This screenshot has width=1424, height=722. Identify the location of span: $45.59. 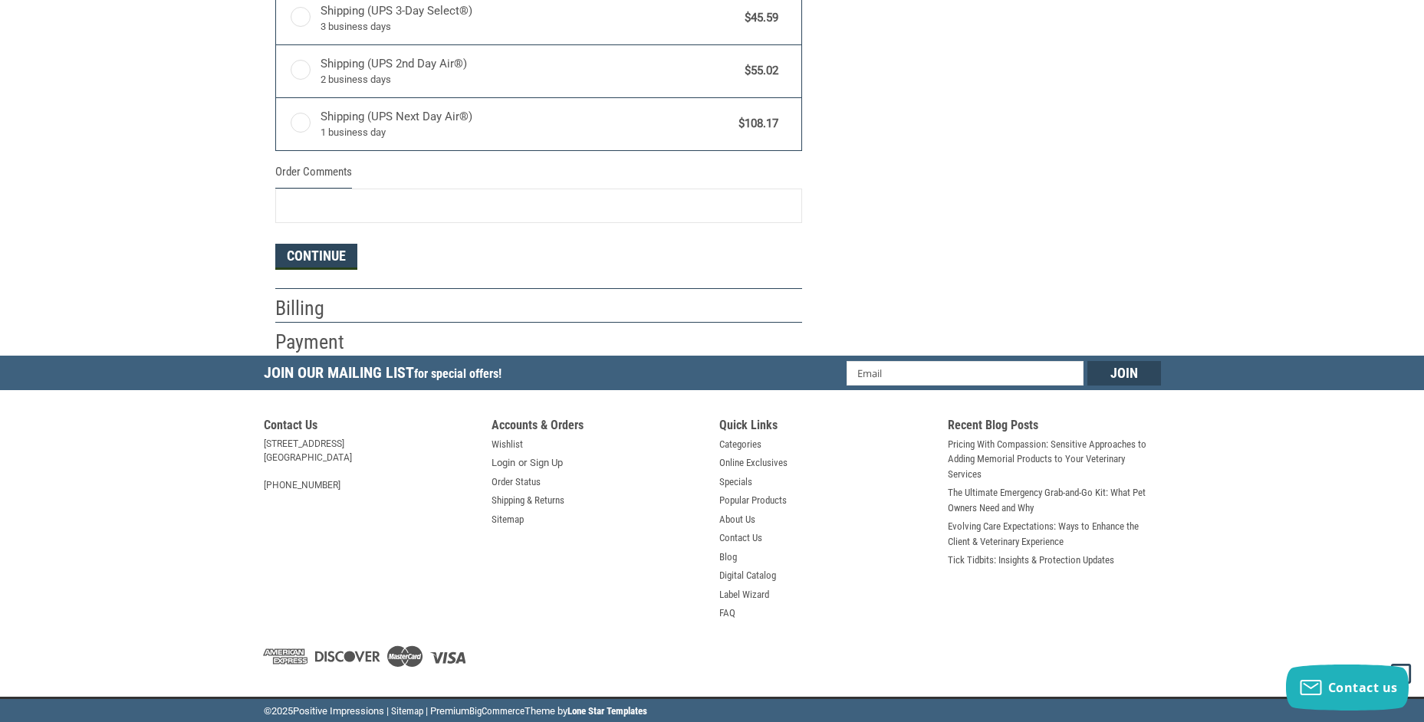
(758, 18).